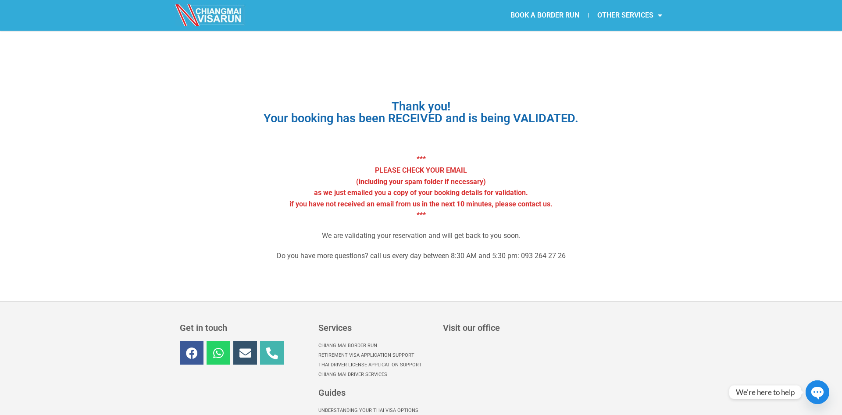 The width and height of the screenshot is (842, 415). What do you see at coordinates (552, 328) in the screenshot?
I see `h3: Visit our office` at bounding box center [552, 328].